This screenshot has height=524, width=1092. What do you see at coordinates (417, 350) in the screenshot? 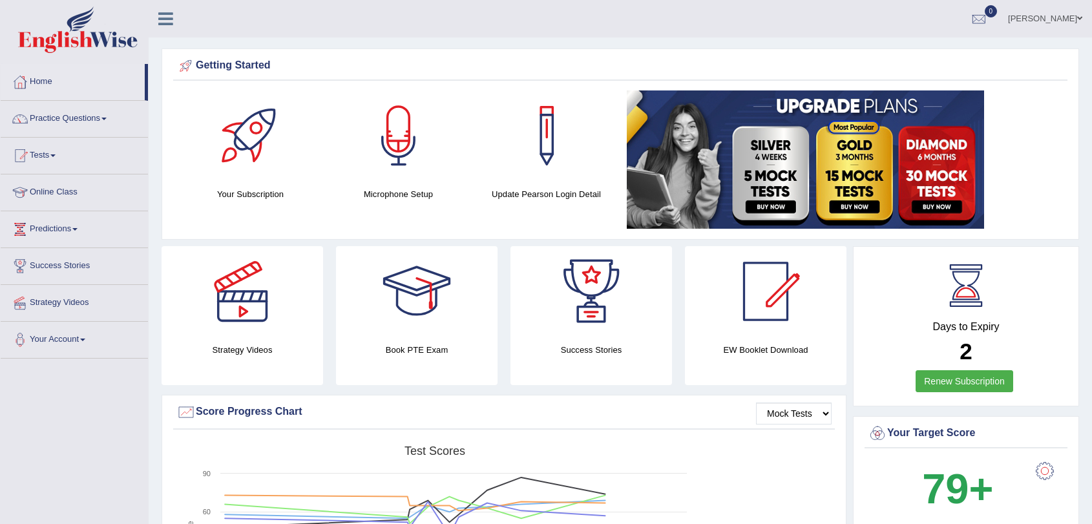
I see `h4: Book PTE Exam` at bounding box center [417, 350].